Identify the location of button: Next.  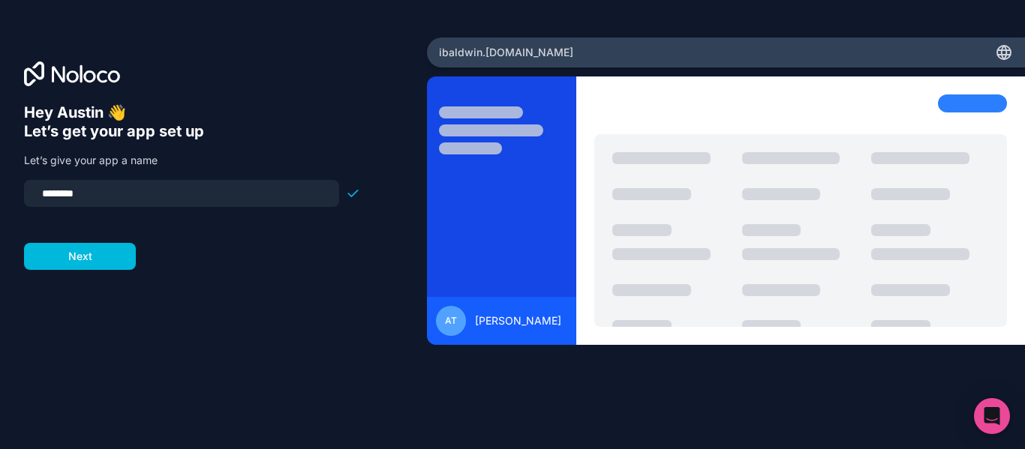
(80, 257).